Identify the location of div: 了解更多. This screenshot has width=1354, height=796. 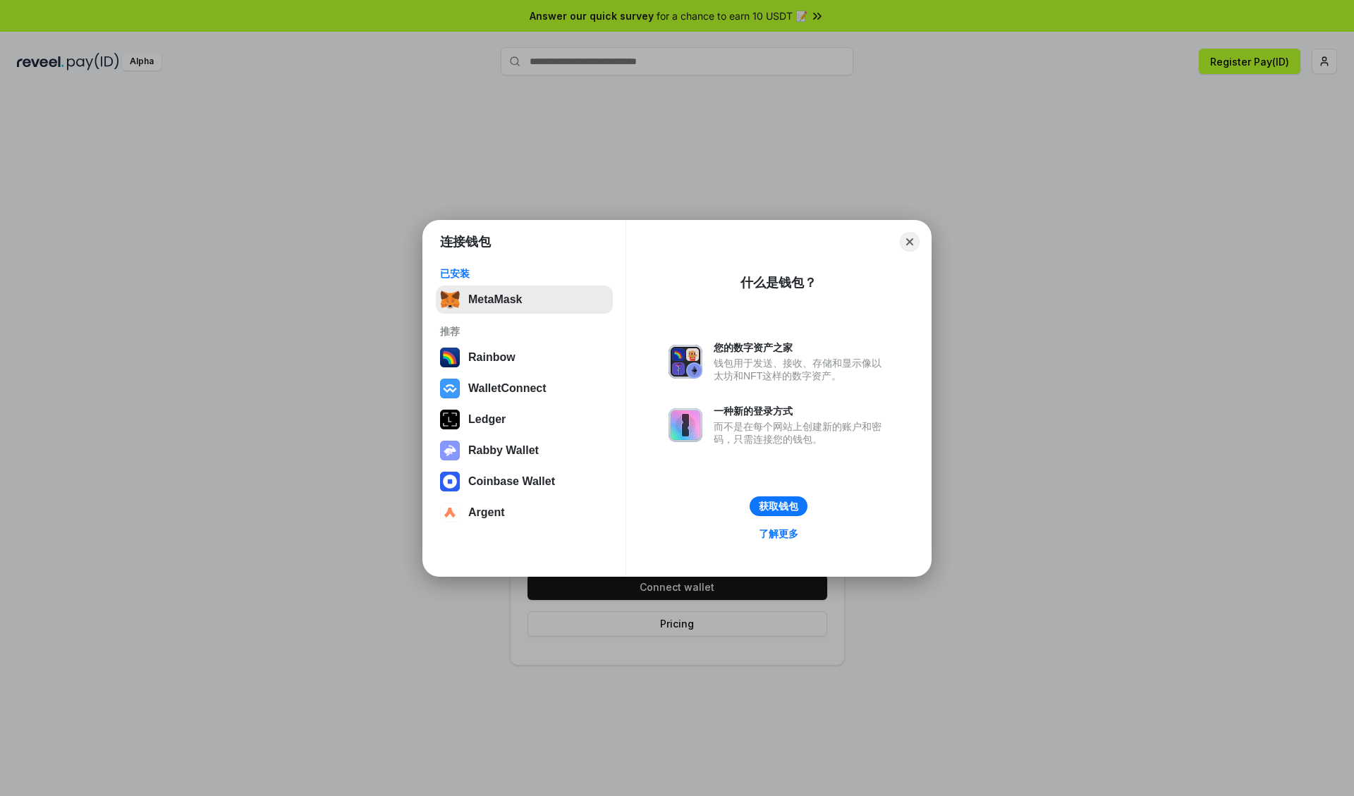
(779, 534).